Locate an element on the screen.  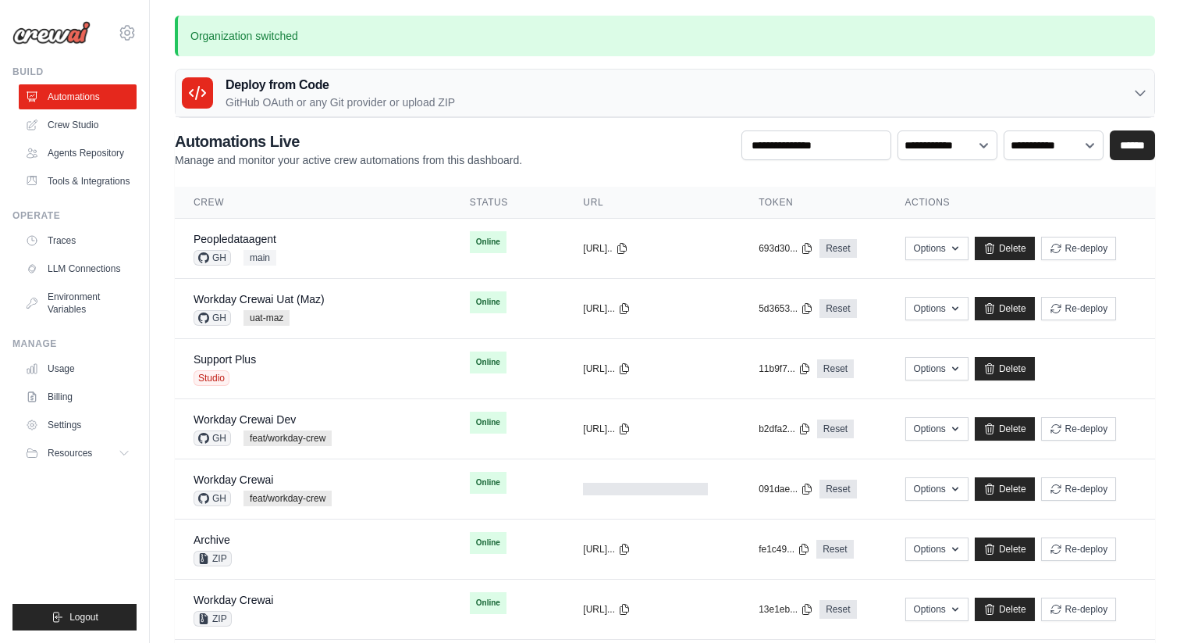
th: Crew is located at coordinates (313, 202).